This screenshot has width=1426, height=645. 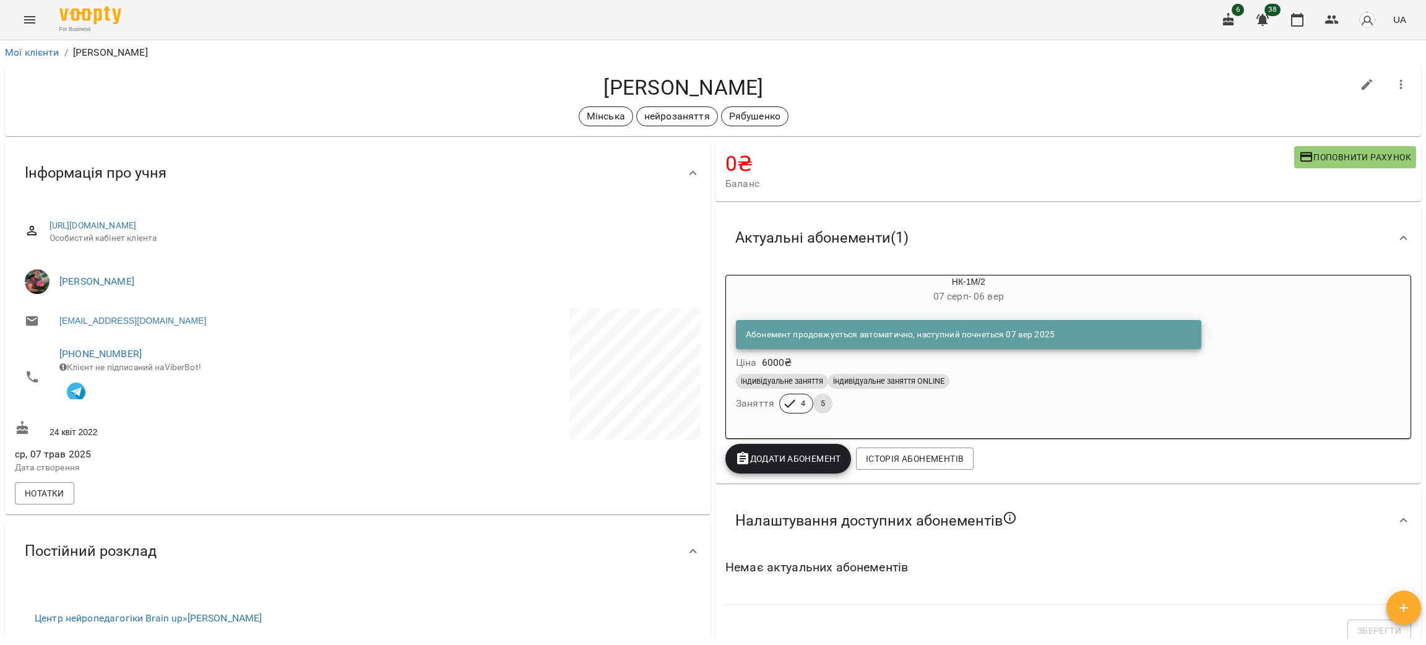 I want to click on div: Інформація про учня, so click(x=358, y=173).